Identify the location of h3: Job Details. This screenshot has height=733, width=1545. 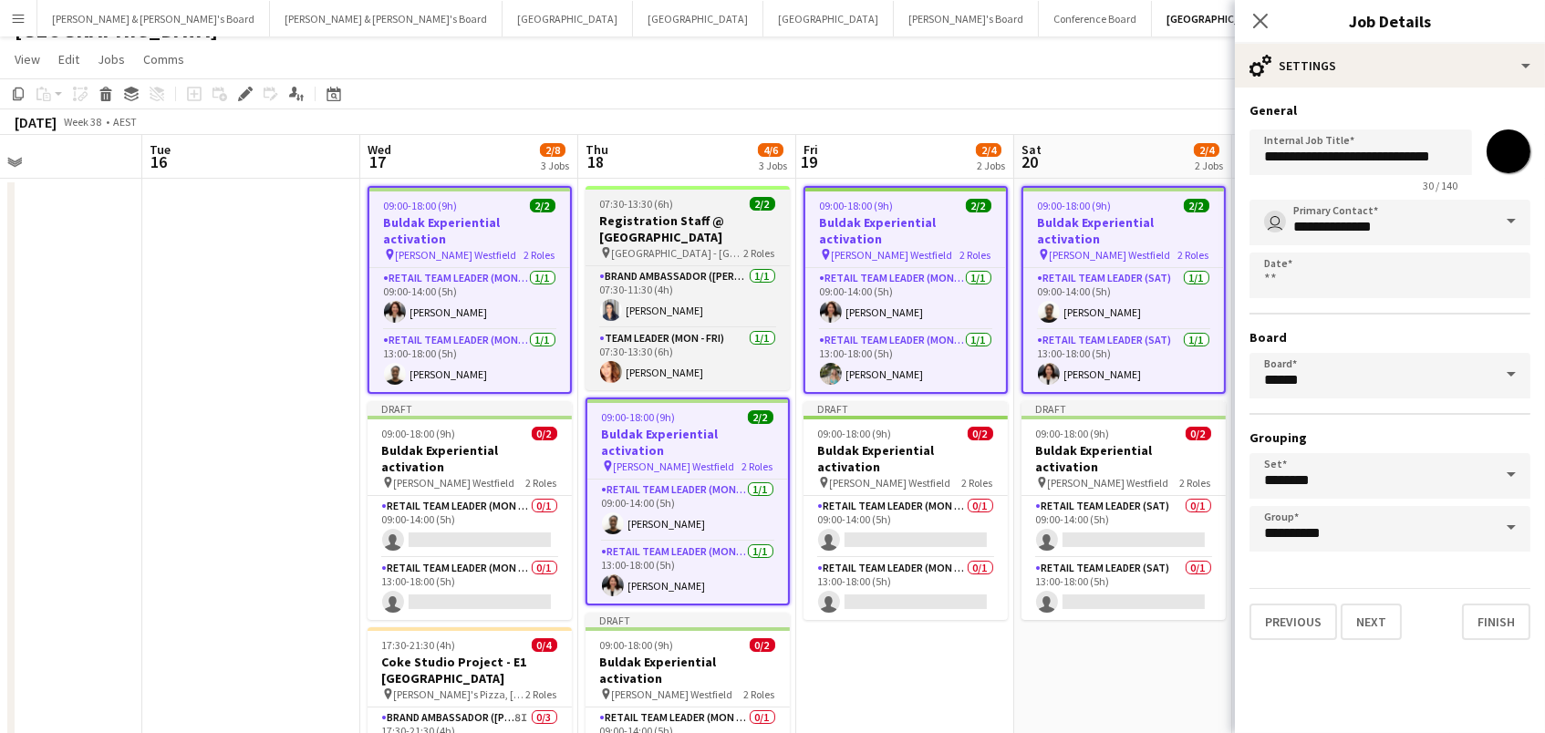
(1390, 21).